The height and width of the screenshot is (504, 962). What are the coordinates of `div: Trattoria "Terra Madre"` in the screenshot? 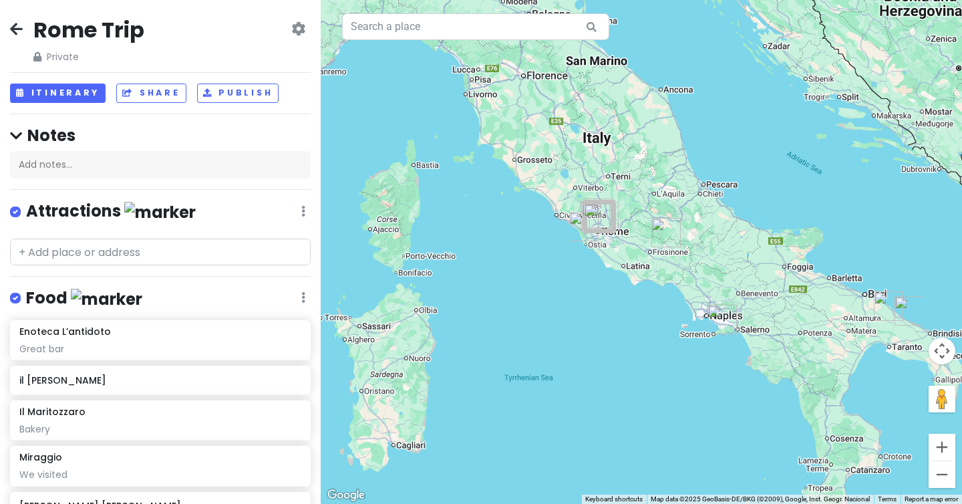 It's located at (888, 306).